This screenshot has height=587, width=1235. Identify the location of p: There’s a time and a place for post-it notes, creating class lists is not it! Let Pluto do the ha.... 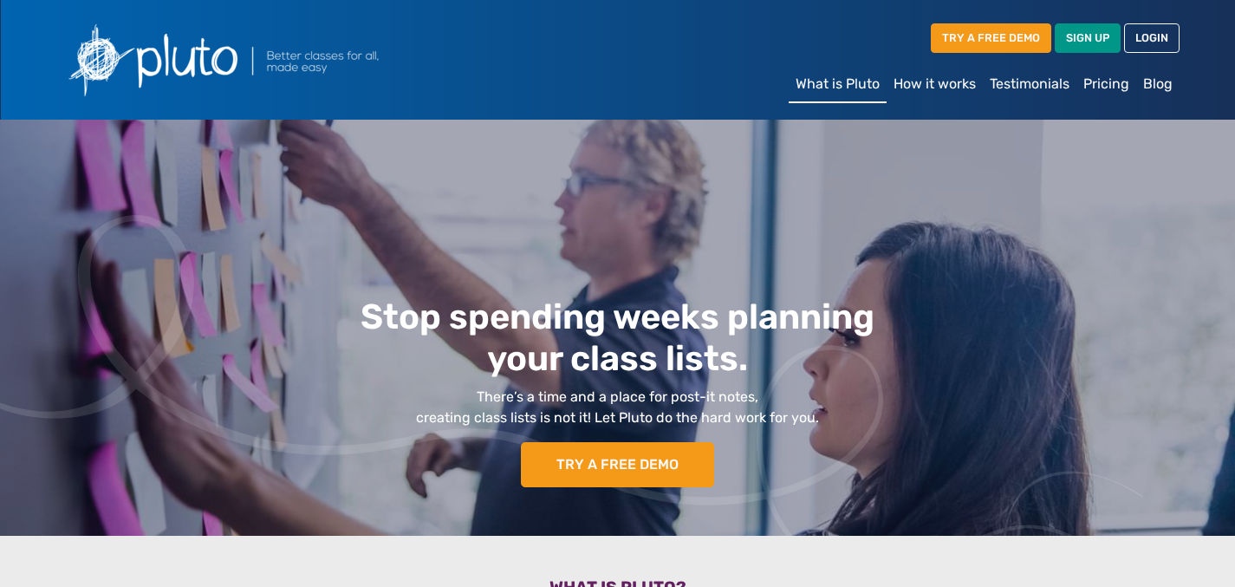
(618, 407).